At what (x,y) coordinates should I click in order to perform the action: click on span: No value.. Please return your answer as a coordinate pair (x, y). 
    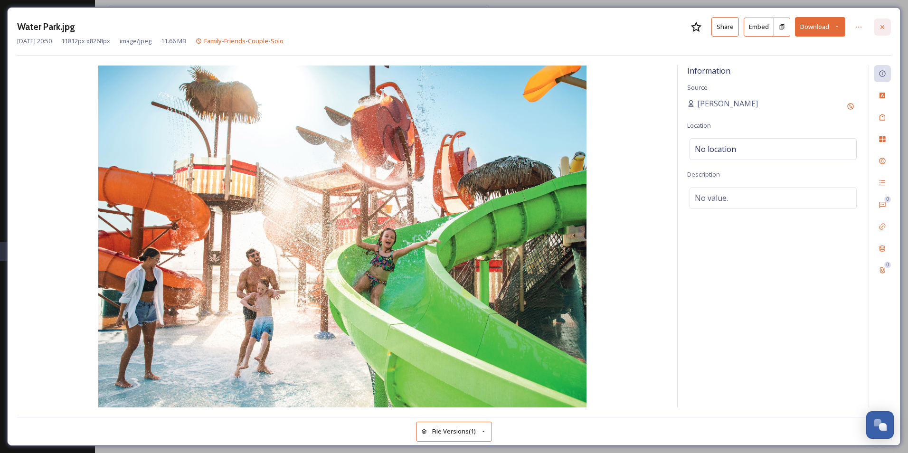
    Looking at the image, I should click on (711, 198).